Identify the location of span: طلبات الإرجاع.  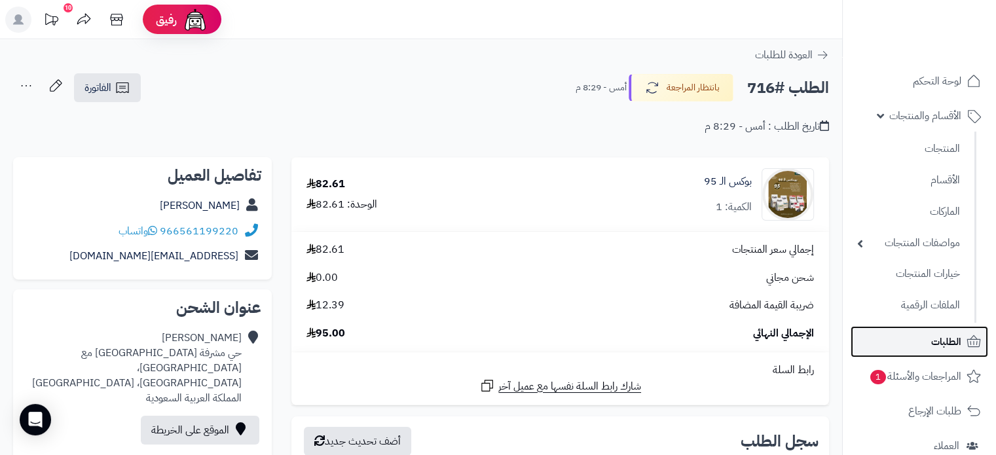
(934, 411).